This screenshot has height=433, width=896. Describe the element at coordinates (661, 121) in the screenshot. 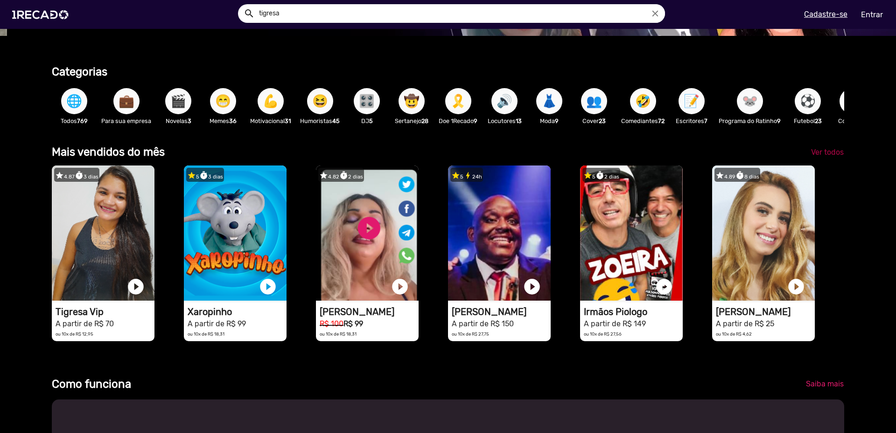

I see `b: 72` at that location.